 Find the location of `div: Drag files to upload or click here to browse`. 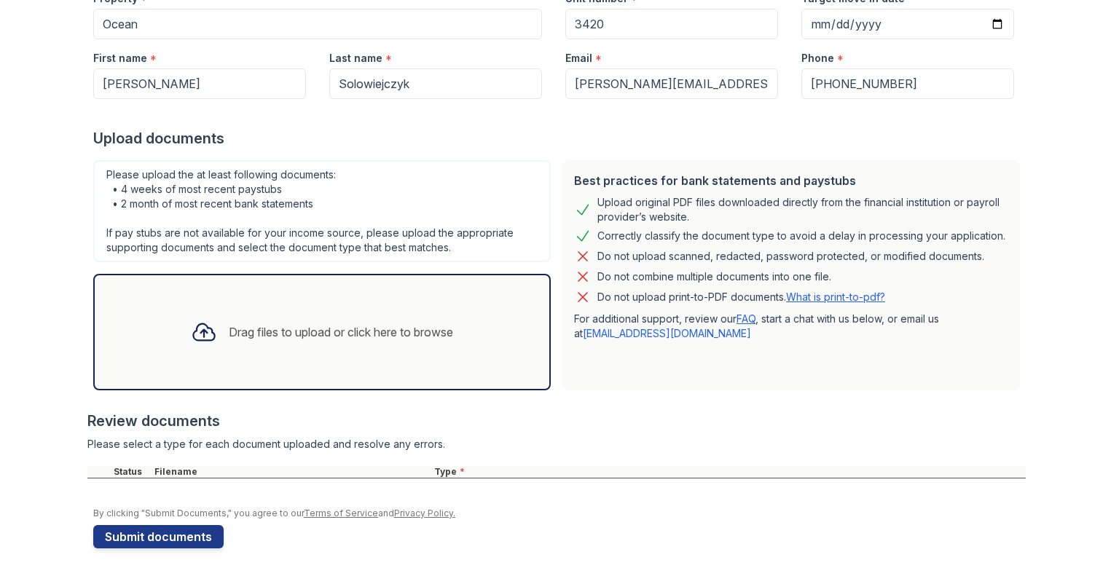

div: Drag files to upload or click here to browse is located at coordinates (341, 332).